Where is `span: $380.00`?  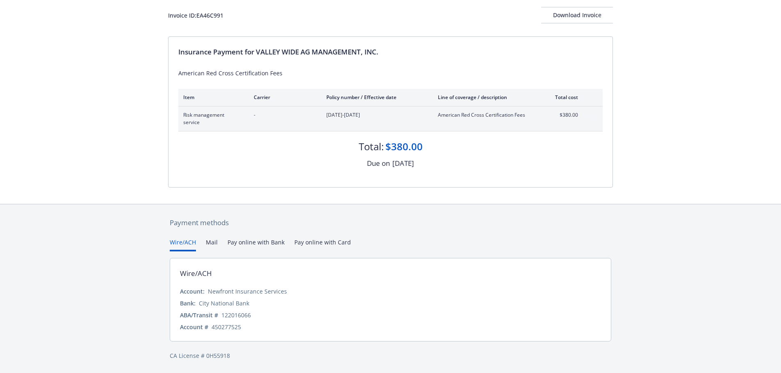 span: $380.00 is located at coordinates (562, 115).